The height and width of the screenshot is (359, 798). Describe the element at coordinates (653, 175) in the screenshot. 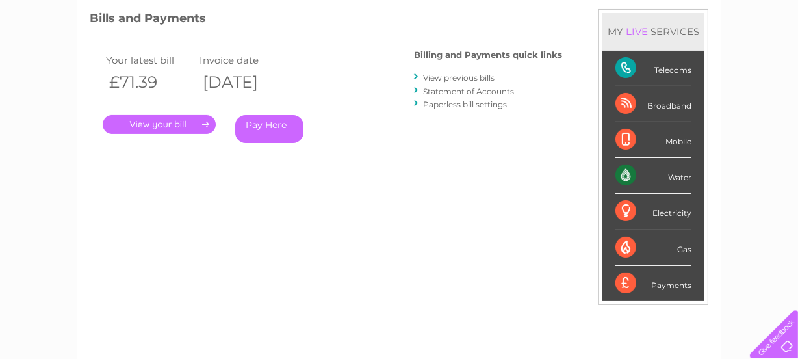

I see `div: Water` at that location.